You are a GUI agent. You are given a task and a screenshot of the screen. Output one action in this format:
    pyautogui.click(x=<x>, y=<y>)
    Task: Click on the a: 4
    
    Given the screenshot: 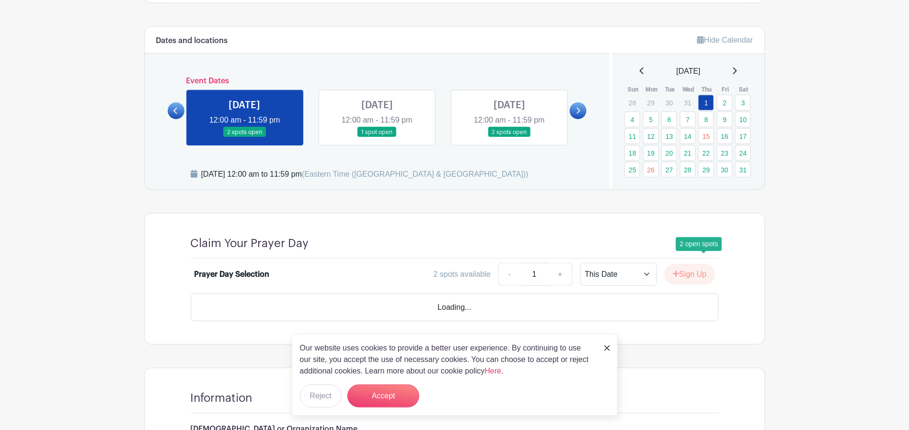 What is the action you would take?
    pyautogui.click(x=632, y=119)
    